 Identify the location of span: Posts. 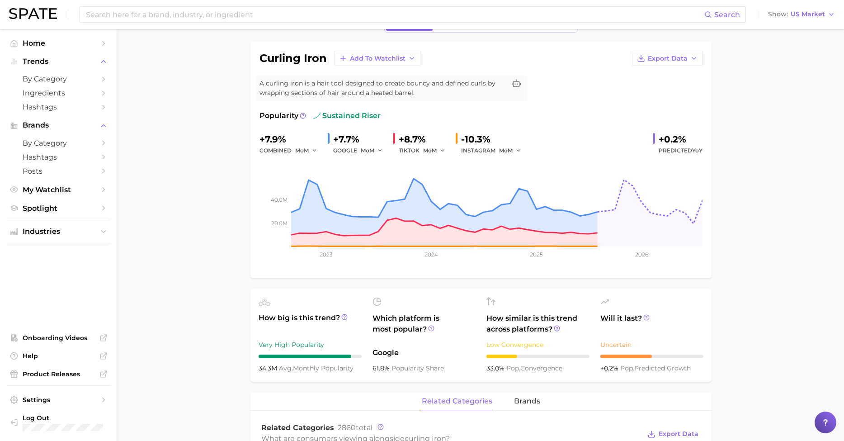
(59, 171).